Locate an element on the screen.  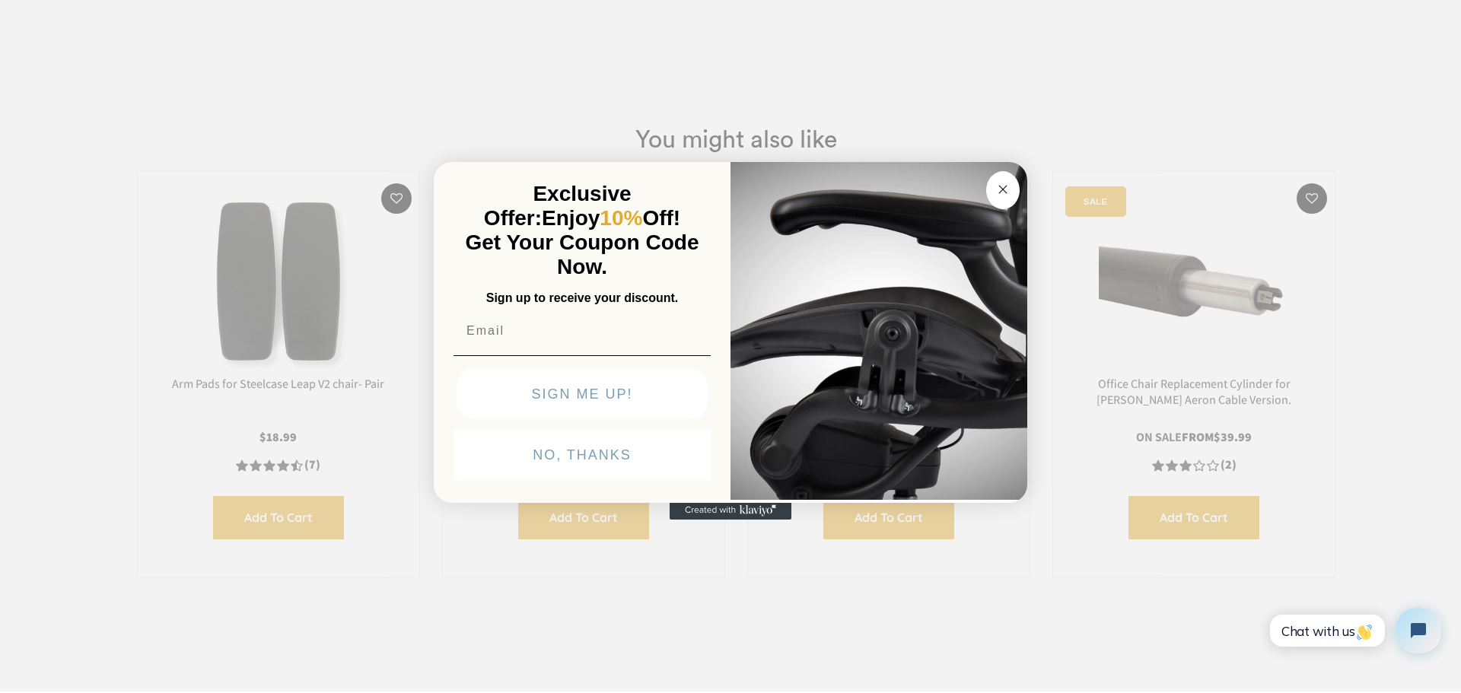
a: Created with Klaviyo - opens in a new tab is located at coordinates (730, 510).